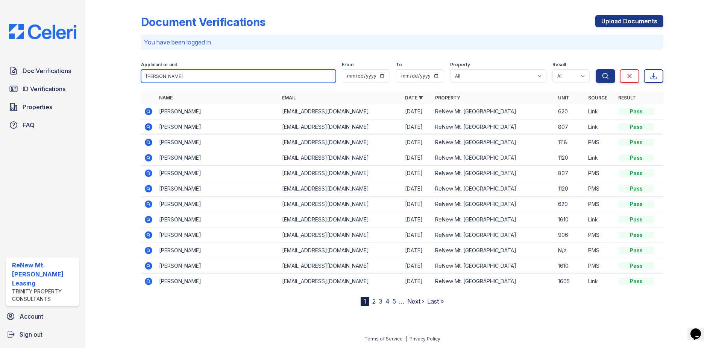 The image size is (719, 348). What do you see at coordinates (570, 235) in the screenshot?
I see `td: 906` at bounding box center [570, 235].